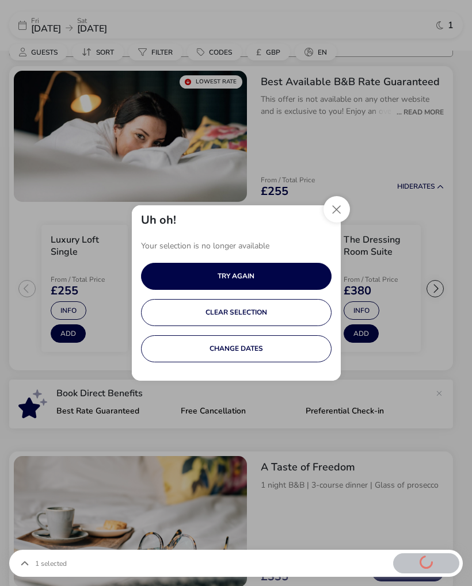 The image size is (472, 586). I want to click on div: uhoh, so click(236, 293).